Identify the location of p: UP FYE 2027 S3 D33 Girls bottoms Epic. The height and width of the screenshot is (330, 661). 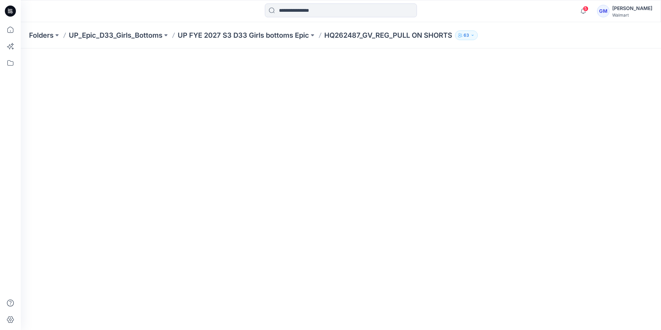
(243, 35).